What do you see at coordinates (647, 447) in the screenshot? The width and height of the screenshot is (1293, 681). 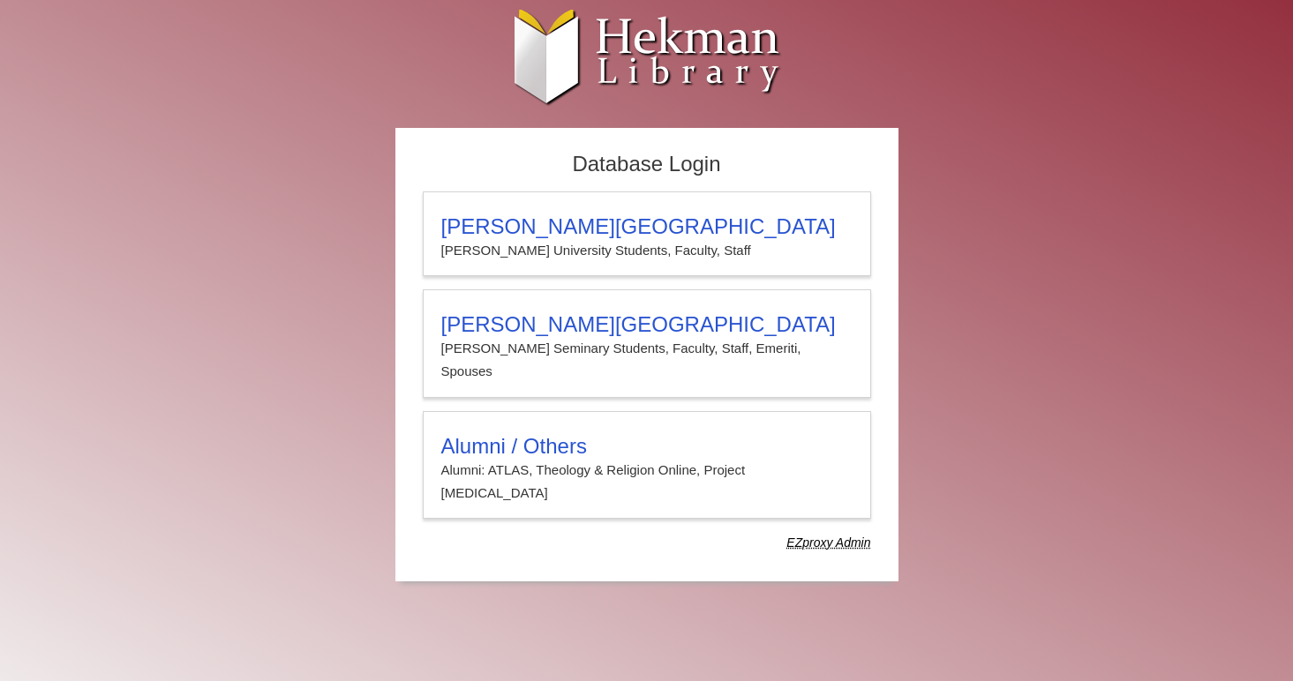 I see `h3: Alumni / Others` at bounding box center [647, 447].